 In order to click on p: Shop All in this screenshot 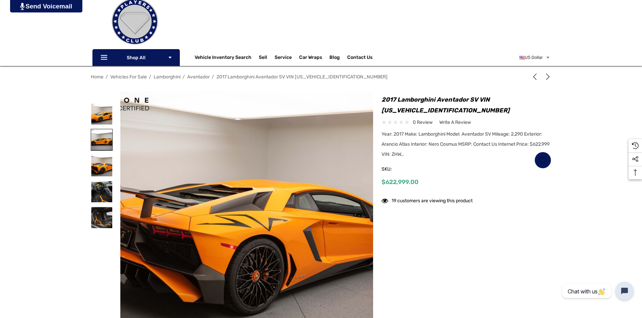, I will do `click(136, 57)`.